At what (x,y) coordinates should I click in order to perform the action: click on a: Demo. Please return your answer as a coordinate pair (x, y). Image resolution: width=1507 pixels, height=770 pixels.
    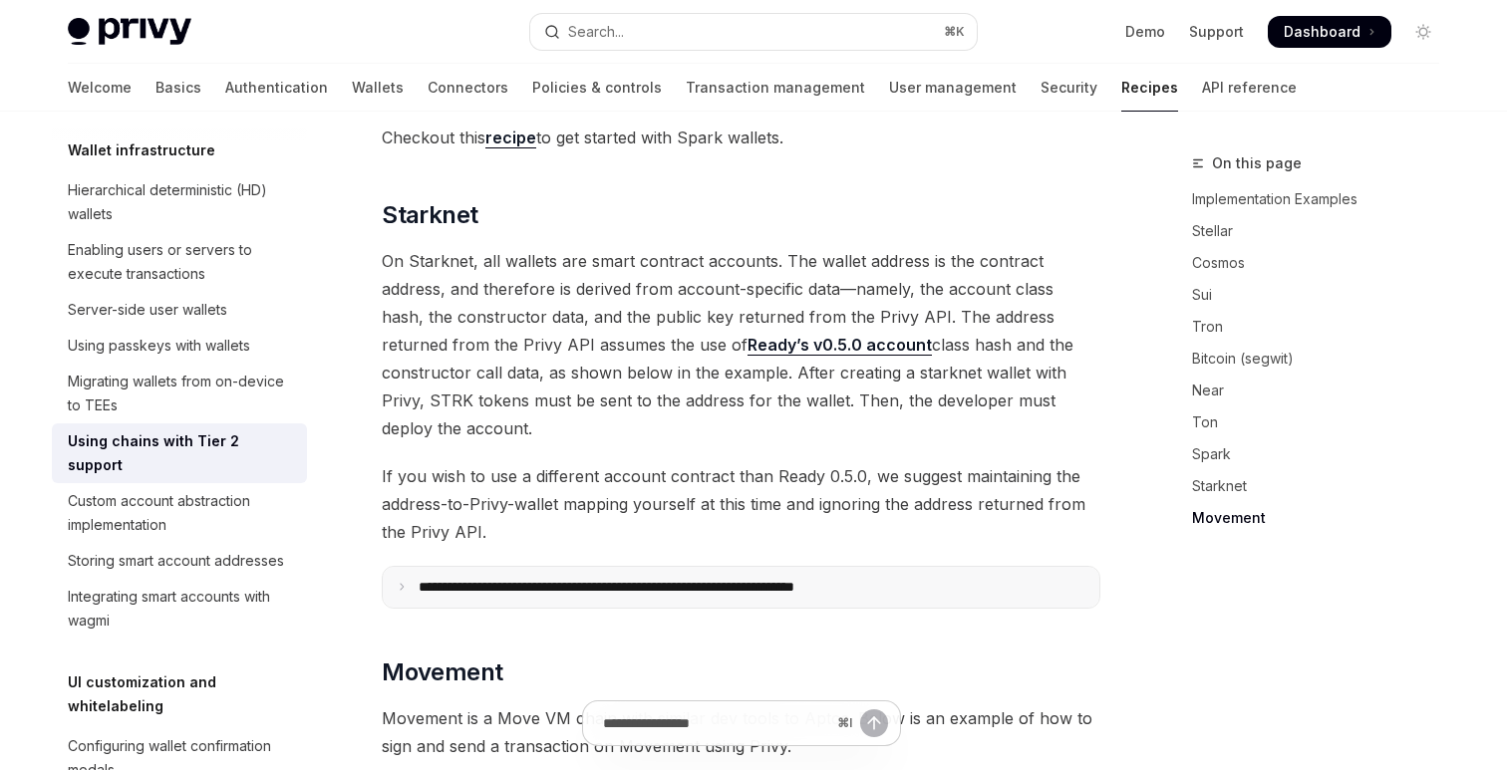
    Looking at the image, I should click on (1145, 32).